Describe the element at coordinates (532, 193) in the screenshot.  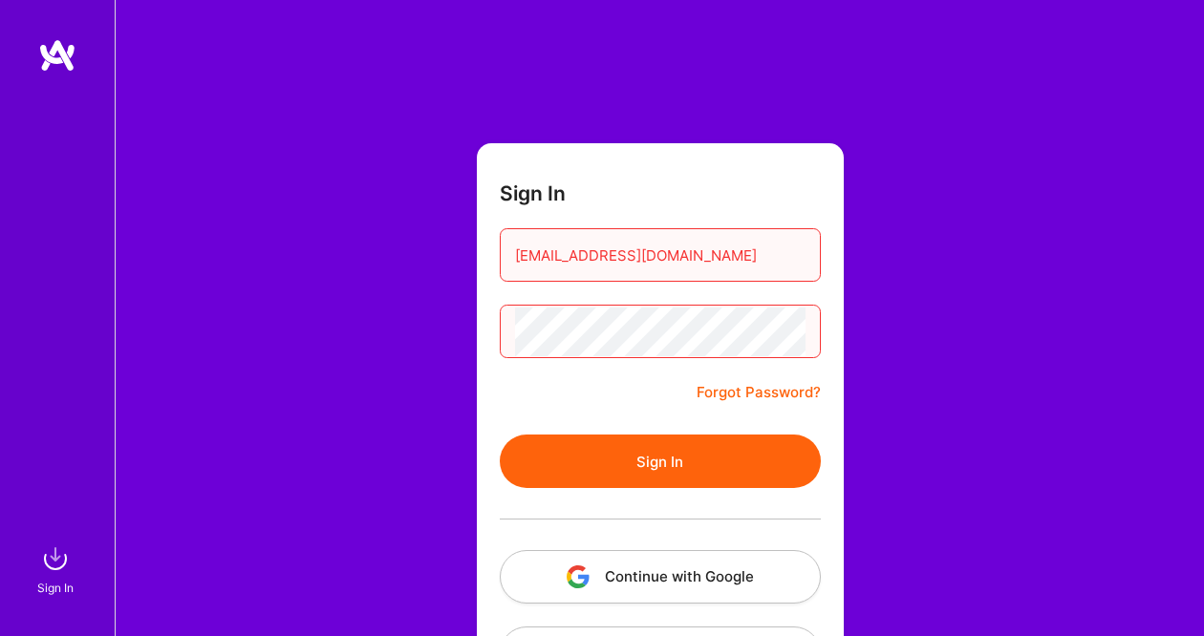
I see `h3: Sign In` at that location.